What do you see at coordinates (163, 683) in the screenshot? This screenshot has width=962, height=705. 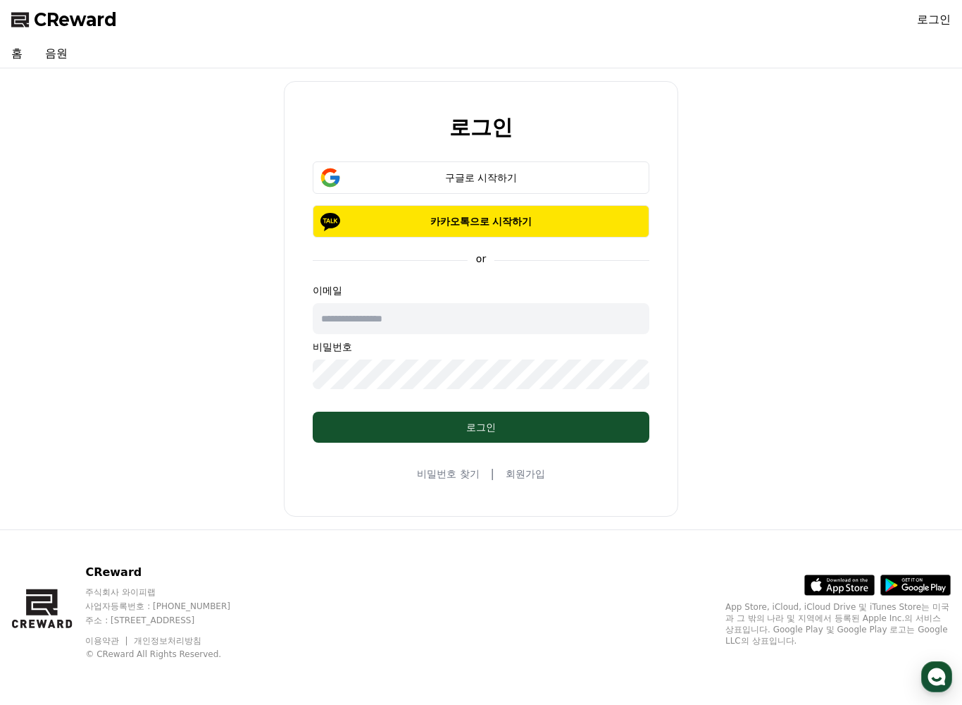 I see `a: 홈` at bounding box center [163, 683].